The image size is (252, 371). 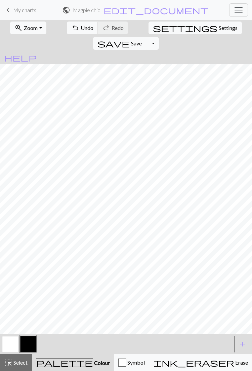 What do you see at coordinates (28, 28) in the screenshot?
I see `button: Zoom` at bounding box center [28, 28].